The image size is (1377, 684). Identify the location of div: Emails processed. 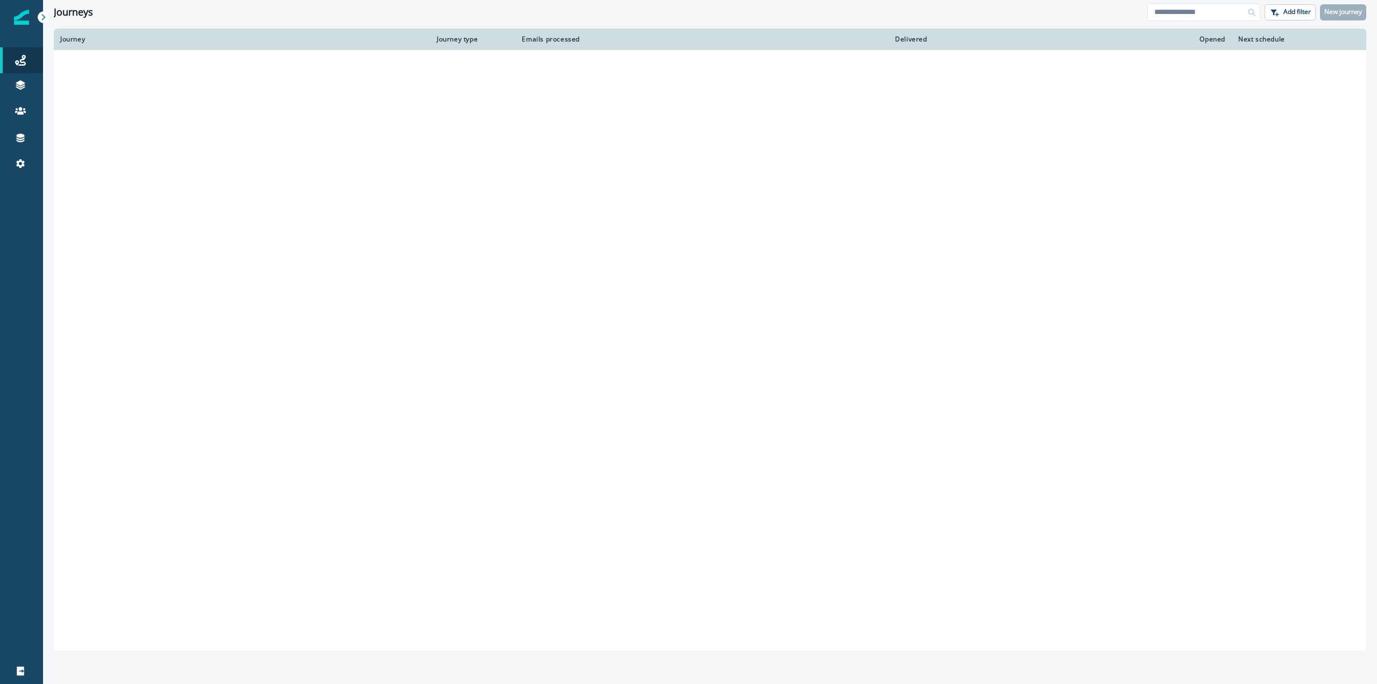
(549, 39).